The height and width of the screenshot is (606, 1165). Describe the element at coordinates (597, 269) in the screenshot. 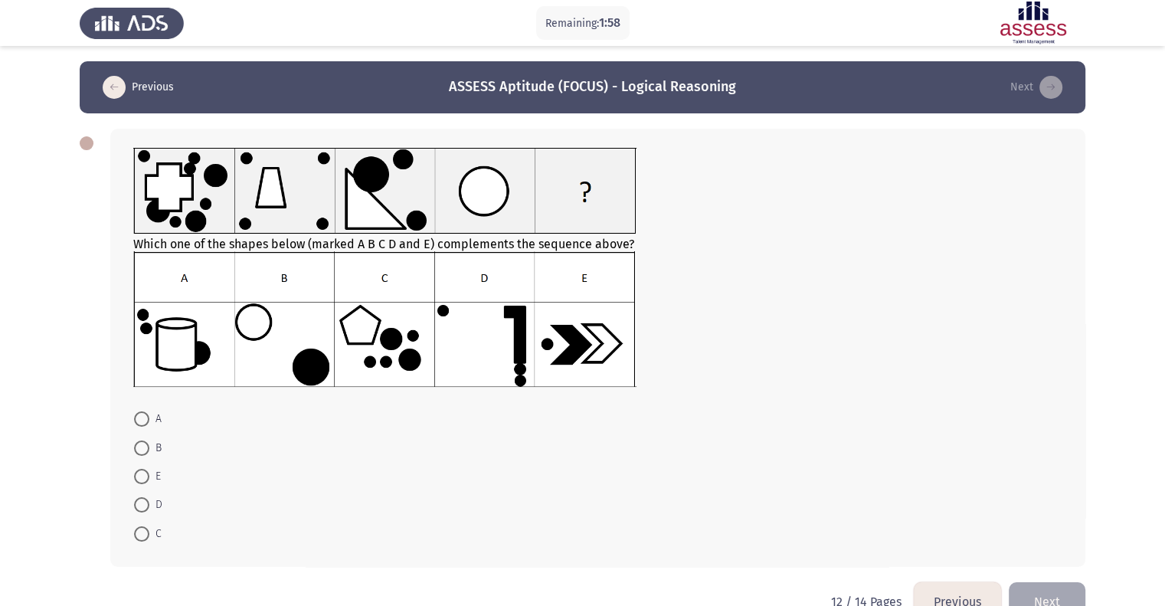

I see `div: Which one of the shapes below (marked A B C D and E) complements the sequence above?` at that location.